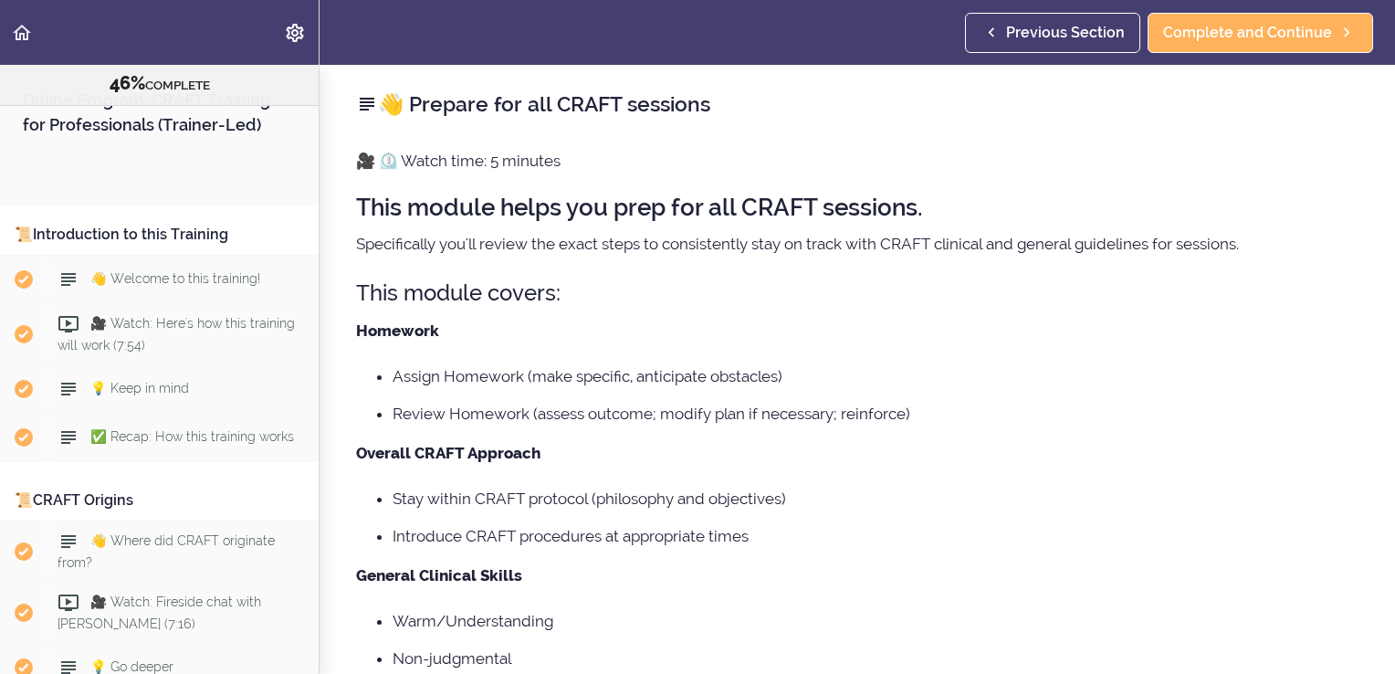 This screenshot has width=1395, height=674. What do you see at coordinates (295, 33) in the screenshot?
I see `svg: Settings Menu` at bounding box center [295, 33].